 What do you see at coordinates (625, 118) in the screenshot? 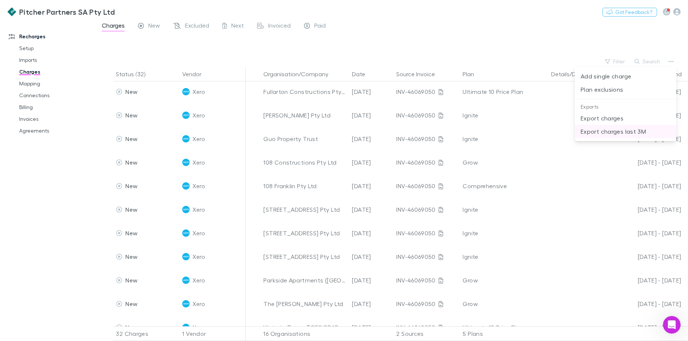
I see `p: Export charges` at bounding box center [625, 118].